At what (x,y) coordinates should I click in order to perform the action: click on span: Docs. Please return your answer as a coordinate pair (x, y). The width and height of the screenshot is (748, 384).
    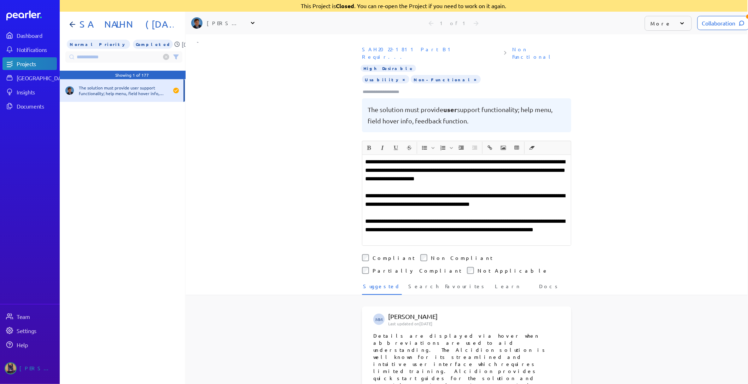
    Looking at the image, I should click on (549, 288).